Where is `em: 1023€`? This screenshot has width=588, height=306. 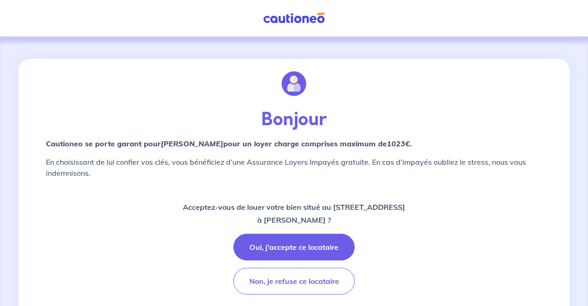
em: 1023€ is located at coordinates (398, 143).